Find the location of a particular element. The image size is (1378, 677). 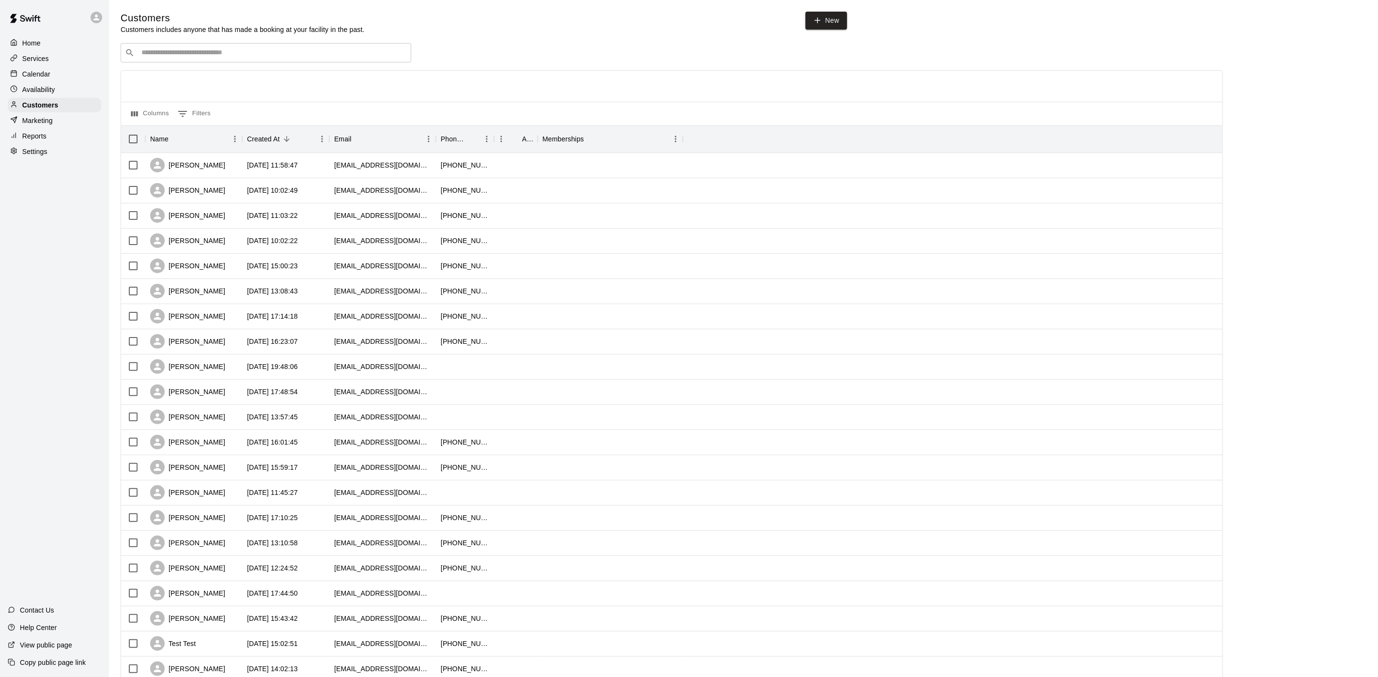

p: Customers includes anyone that has made a booking at your facility in the past. is located at coordinates (243, 30).